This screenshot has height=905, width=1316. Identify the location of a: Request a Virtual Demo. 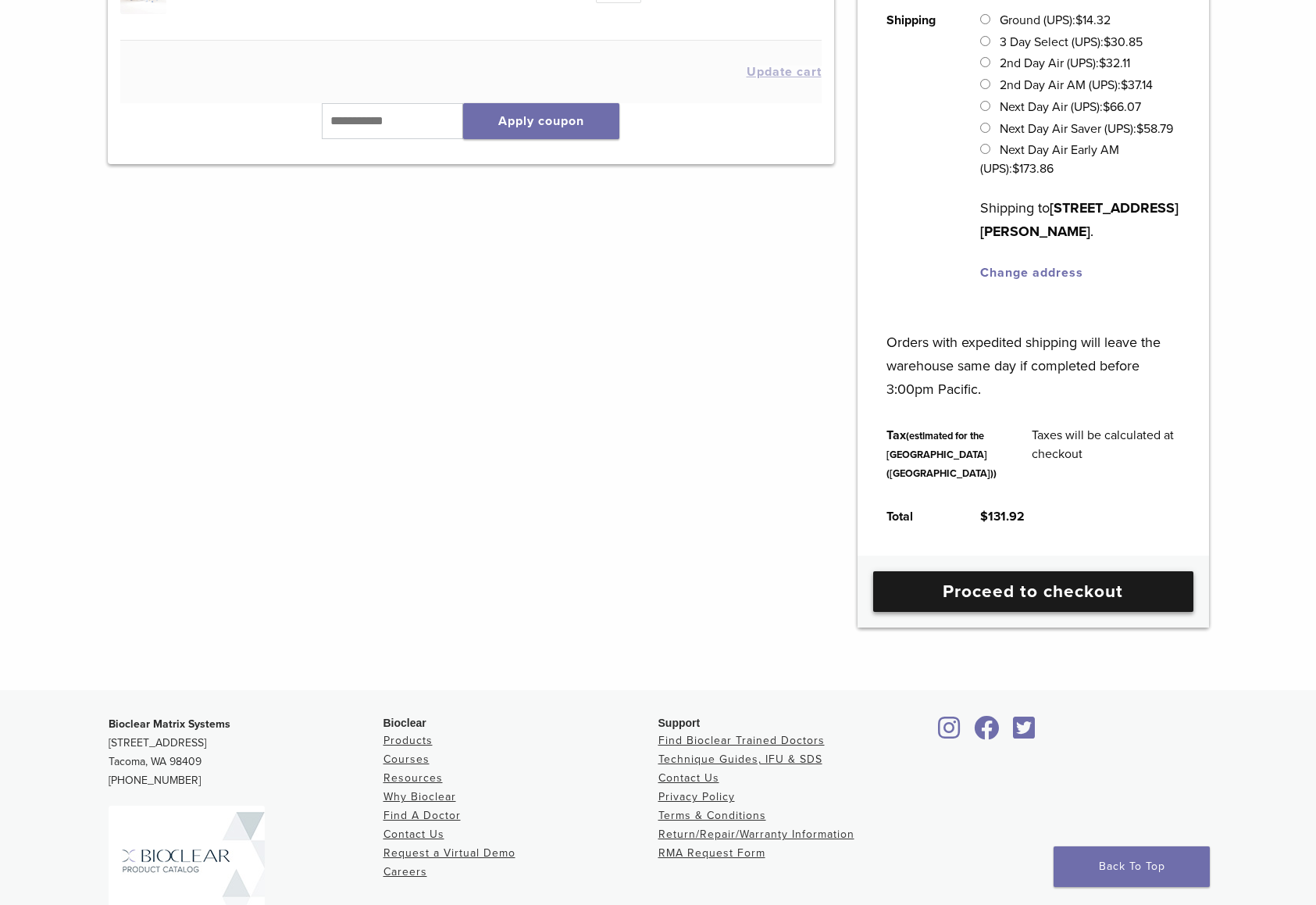
(449, 853).